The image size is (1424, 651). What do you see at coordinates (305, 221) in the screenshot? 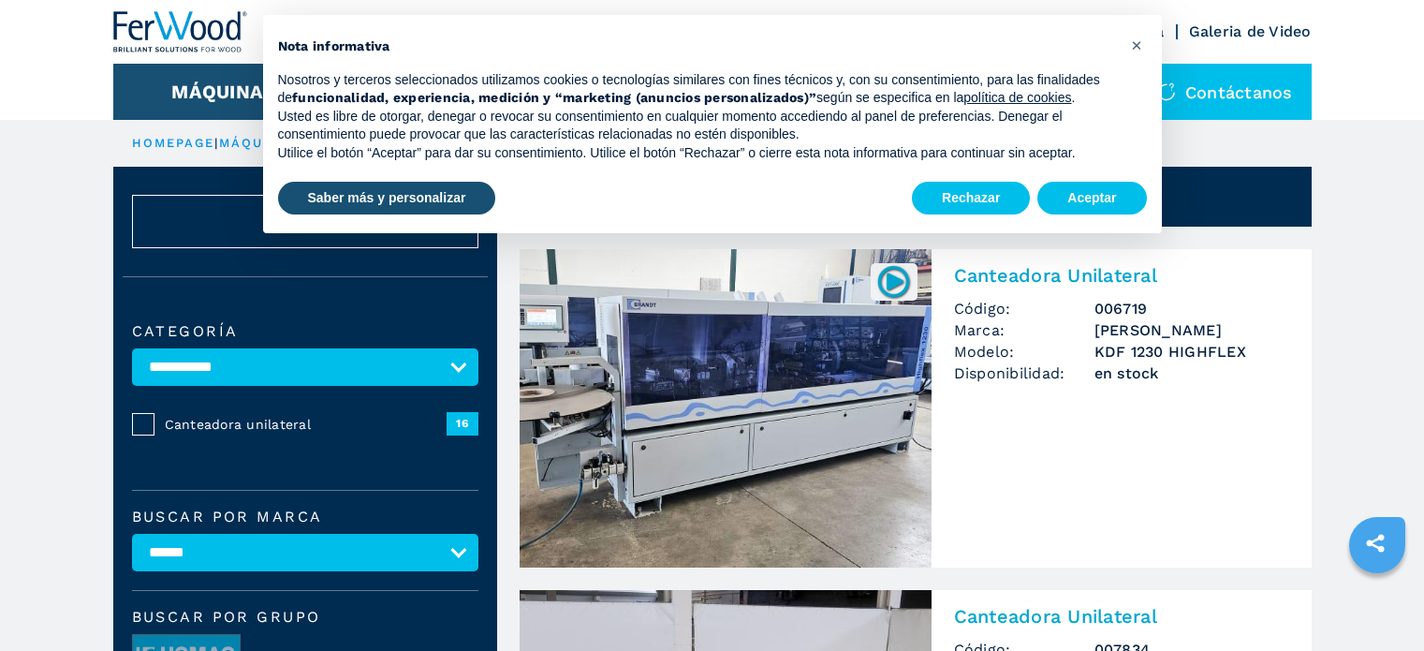
I see `button: ResetBorrar` at bounding box center [305, 221].